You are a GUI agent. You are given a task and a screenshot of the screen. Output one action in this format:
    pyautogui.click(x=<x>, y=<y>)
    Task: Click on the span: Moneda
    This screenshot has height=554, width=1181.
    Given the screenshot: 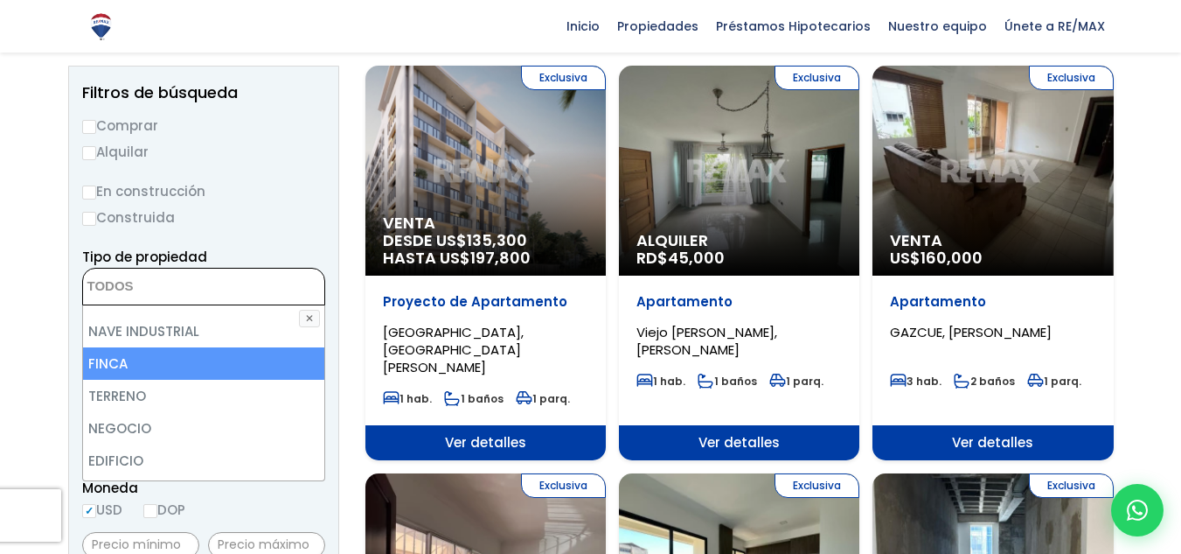 What is the action you would take?
    pyautogui.click(x=204, y=487)
    